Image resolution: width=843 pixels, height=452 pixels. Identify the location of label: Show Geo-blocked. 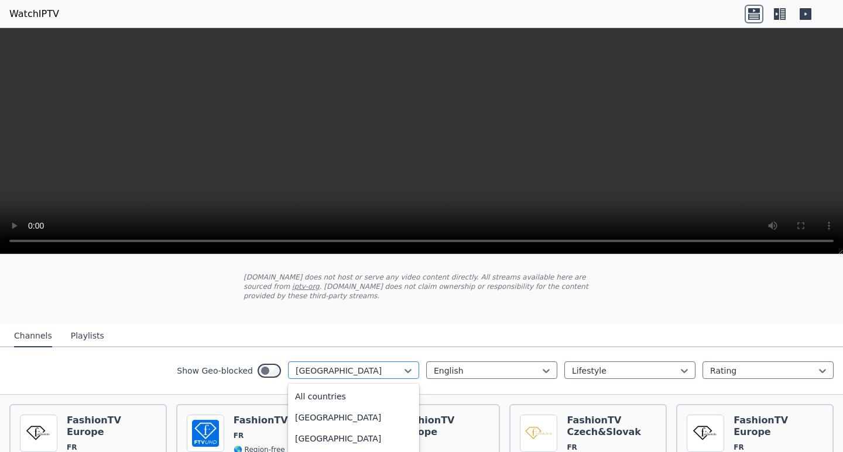
(215, 371).